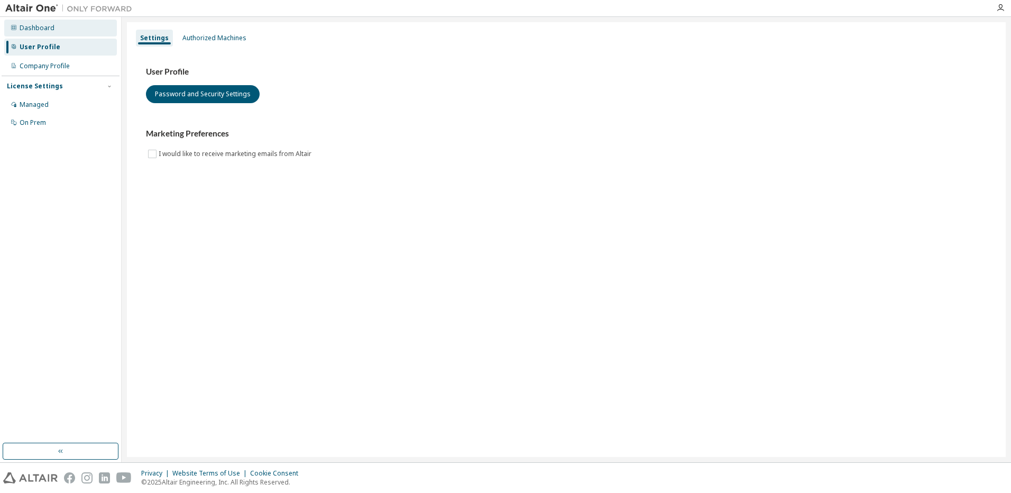 Image resolution: width=1011 pixels, height=493 pixels. I want to click on p: © 2025 Altair Engineering, Inc. All Rights Reserved., so click(223, 482).